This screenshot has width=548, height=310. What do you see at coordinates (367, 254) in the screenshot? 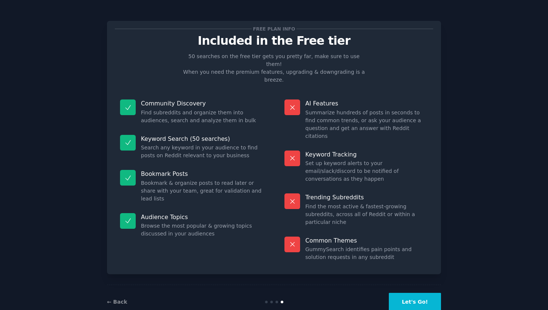
I see `dd: GummySearch identifies pain points and solution requests in any subreddit` at bounding box center [367, 254].